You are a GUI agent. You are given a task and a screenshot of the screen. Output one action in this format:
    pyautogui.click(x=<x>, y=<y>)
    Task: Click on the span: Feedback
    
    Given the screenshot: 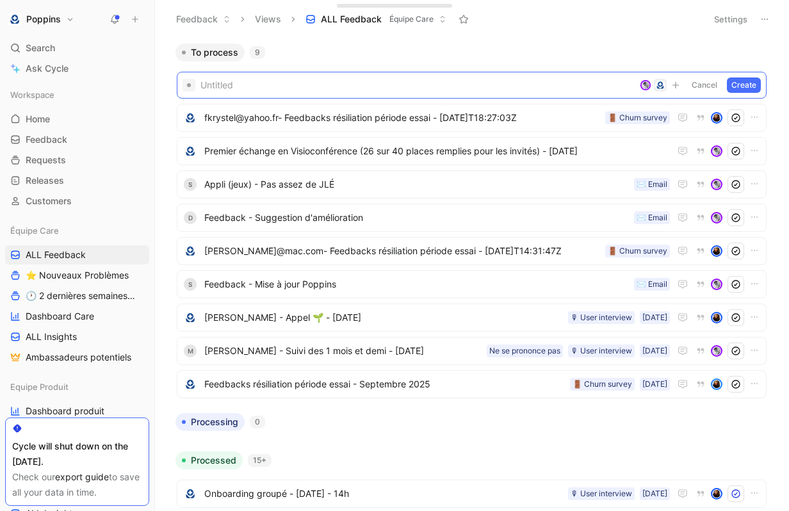 What is the action you would take?
    pyautogui.click(x=46, y=140)
    